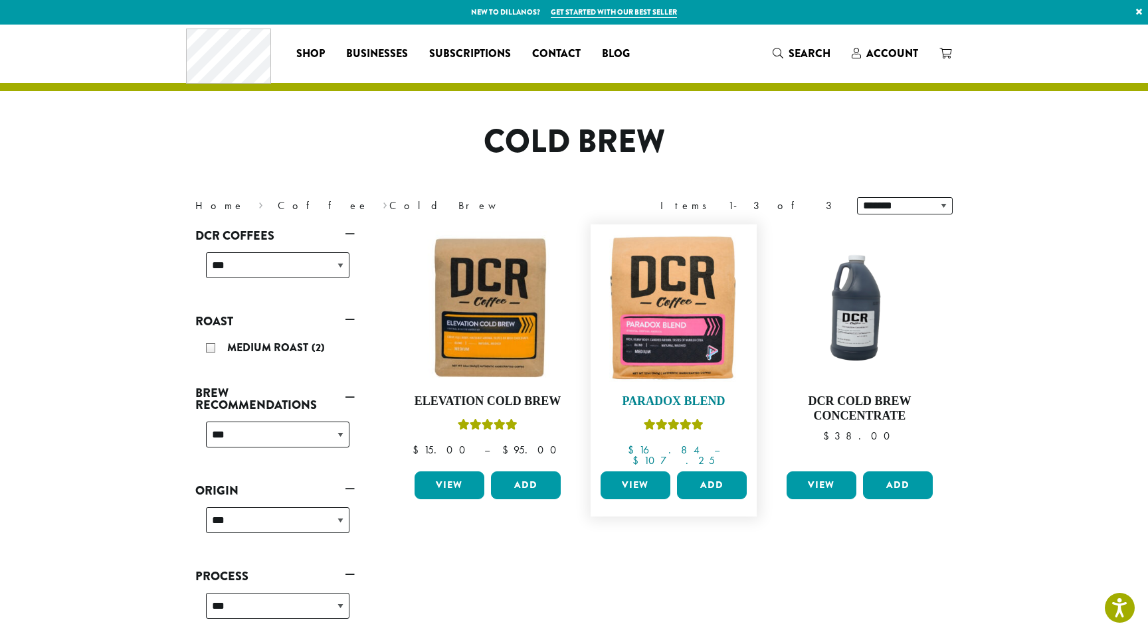 Image resolution: width=1148 pixels, height=636 pixels. Describe the element at coordinates (574, 142) in the screenshot. I see `h1: Cold Brew` at that location.